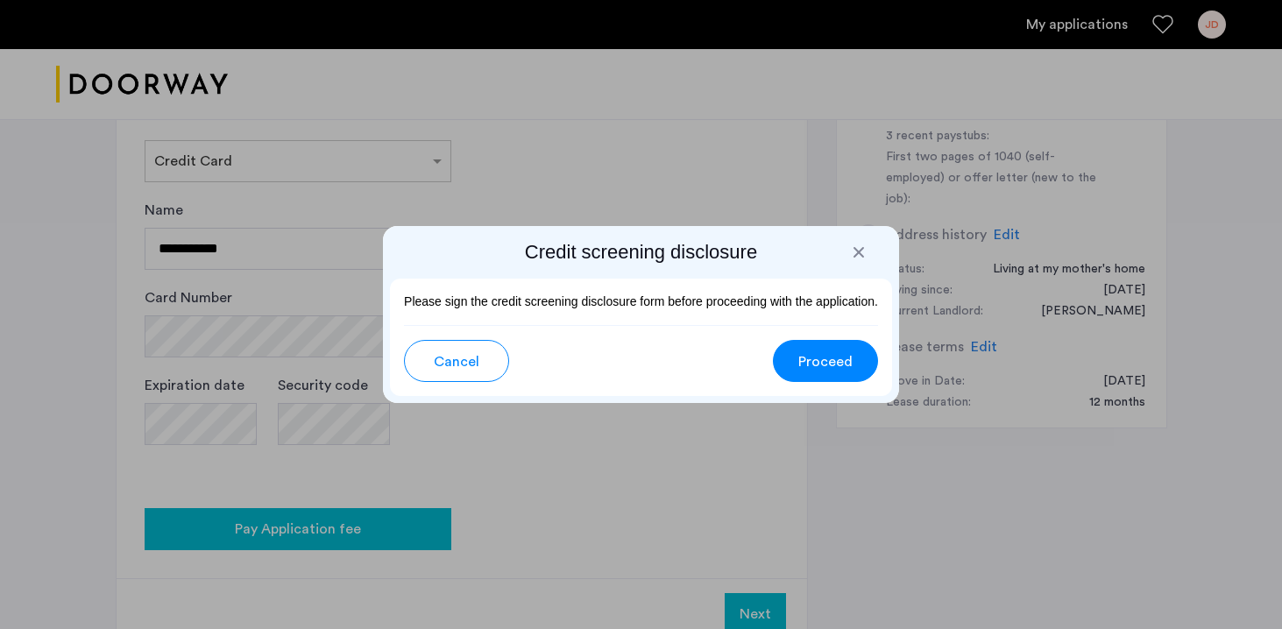 This screenshot has height=629, width=1282. What do you see at coordinates (457, 362) in the screenshot?
I see `span: Cancel` at bounding box center [457, 362].